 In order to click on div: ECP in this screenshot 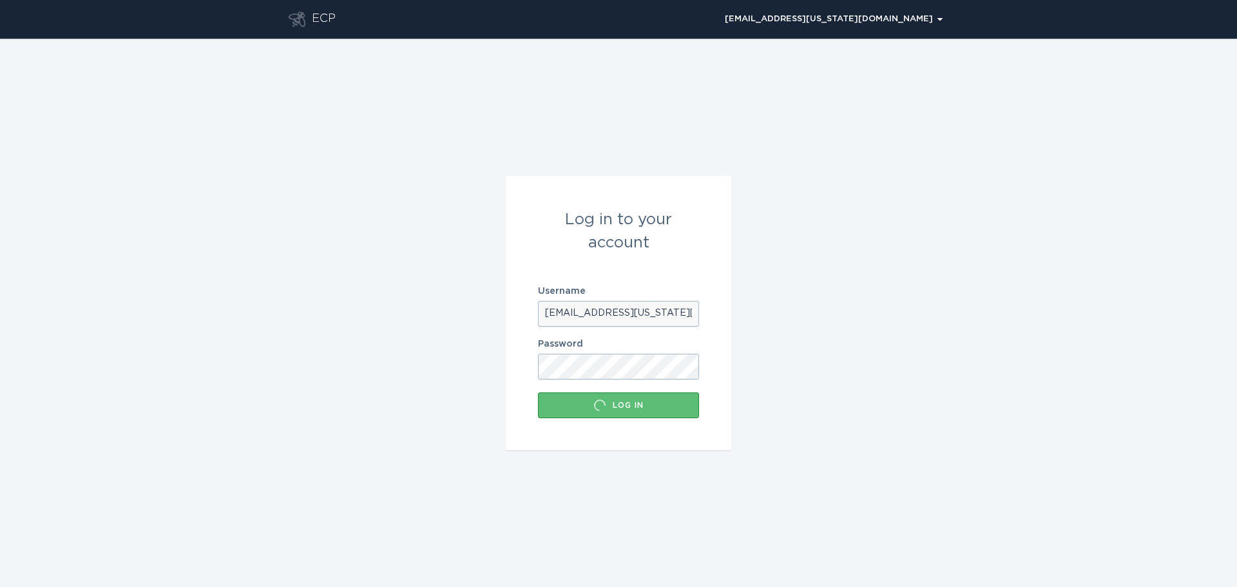, I will do `click(324, 19)`.